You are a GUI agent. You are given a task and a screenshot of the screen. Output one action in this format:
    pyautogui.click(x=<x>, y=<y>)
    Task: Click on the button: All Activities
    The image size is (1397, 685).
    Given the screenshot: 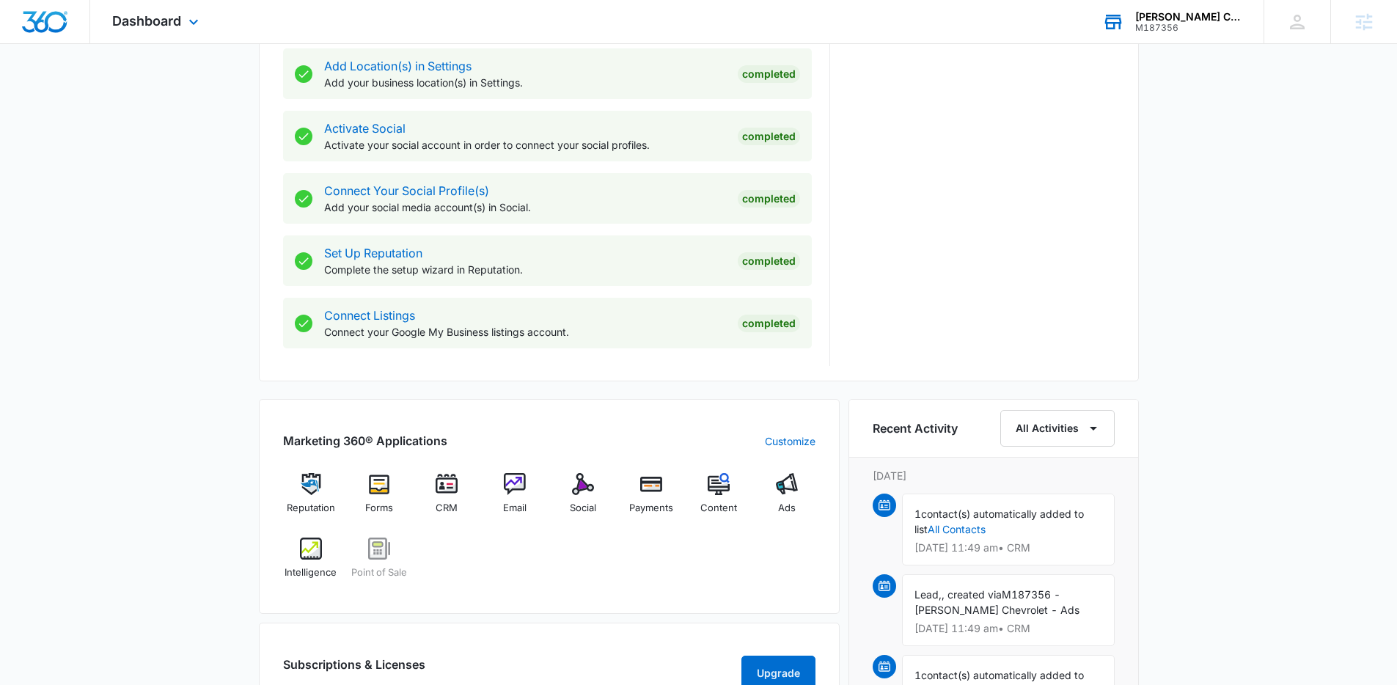 What is the action you would take?
    pyautogui.click(x=1057, y=428)
    